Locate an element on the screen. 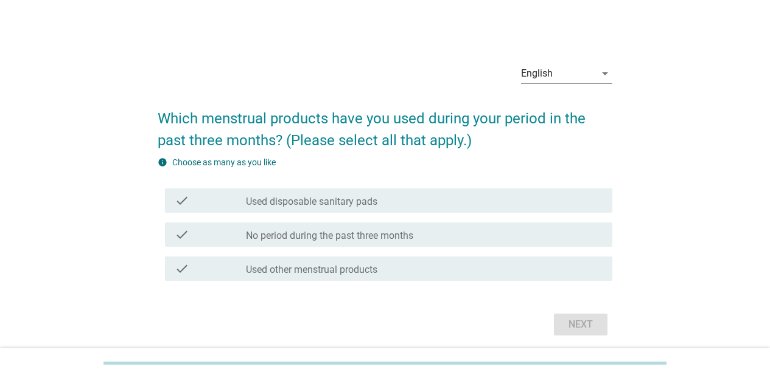  div: English is located at coordinates (537, 74).